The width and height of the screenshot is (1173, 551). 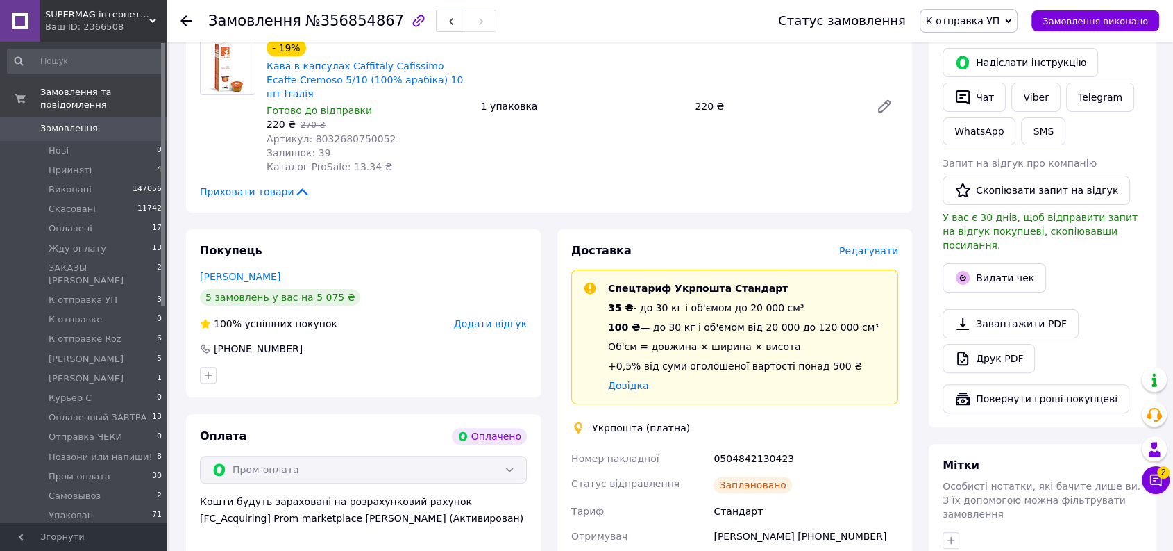 I want to click on span: Упакован, so click(x=71, y=515).